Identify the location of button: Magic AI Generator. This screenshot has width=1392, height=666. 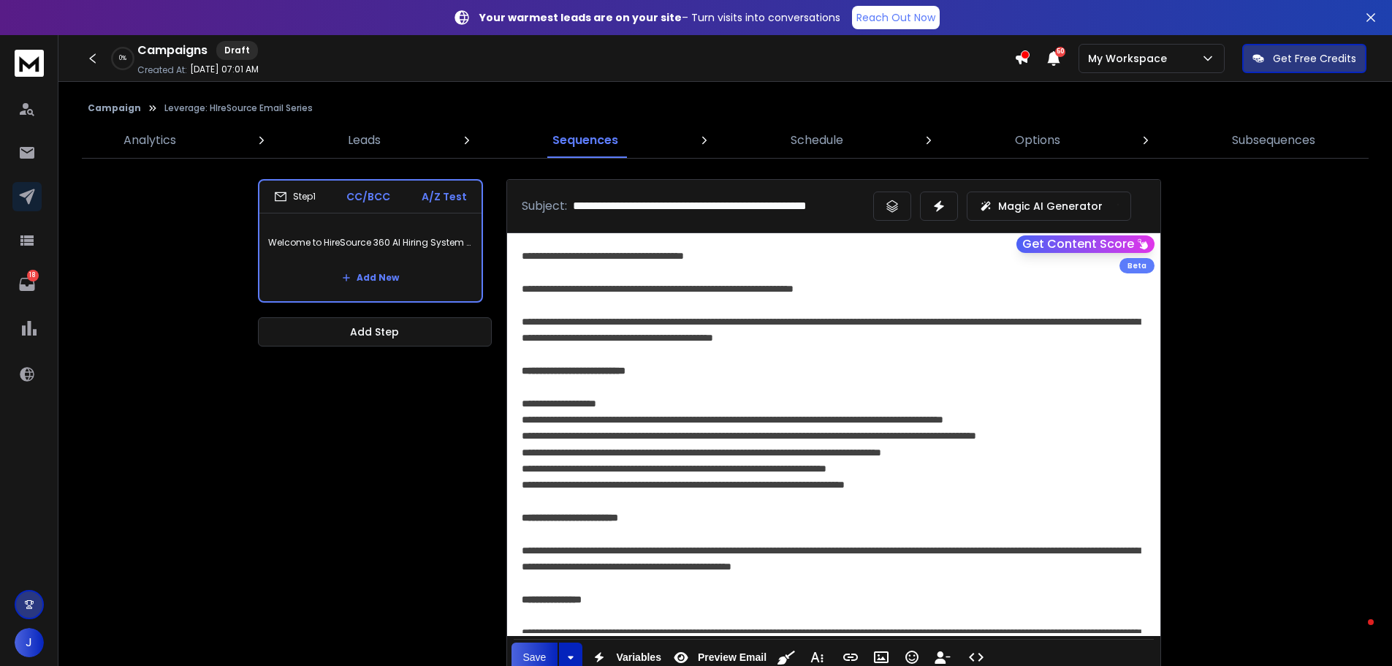
(1049, 206).